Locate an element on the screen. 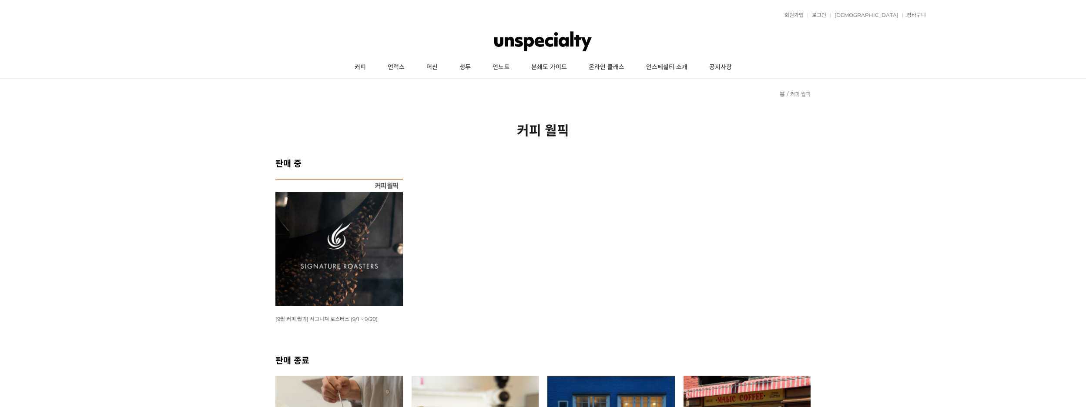 Image resolution: width=1086 pixels, height=407 pixels. h2: 판매 중 is located at coordinates (543, 163).